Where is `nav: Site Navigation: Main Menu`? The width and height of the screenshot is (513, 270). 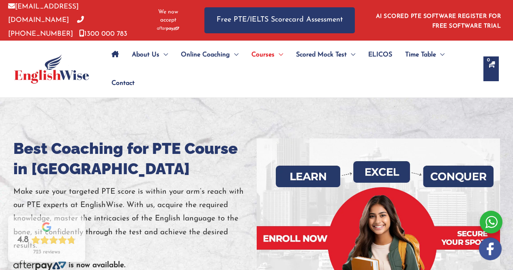
nav: Site Navigation: Main Menu is located at coordinates (290, 69).